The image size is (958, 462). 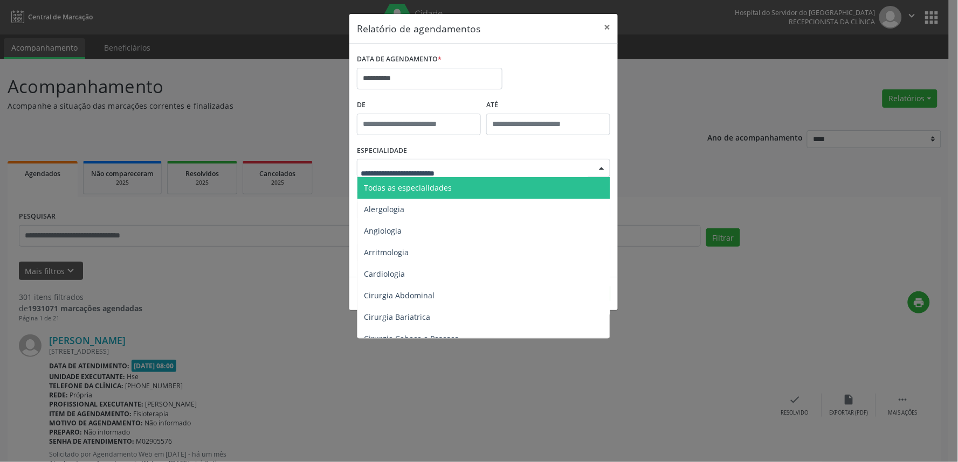 What do you see at coordinates (399, 59) in the screenshot?
I see `label: DATA DE AGENDAMENTO` at bounding box center [399, 59].